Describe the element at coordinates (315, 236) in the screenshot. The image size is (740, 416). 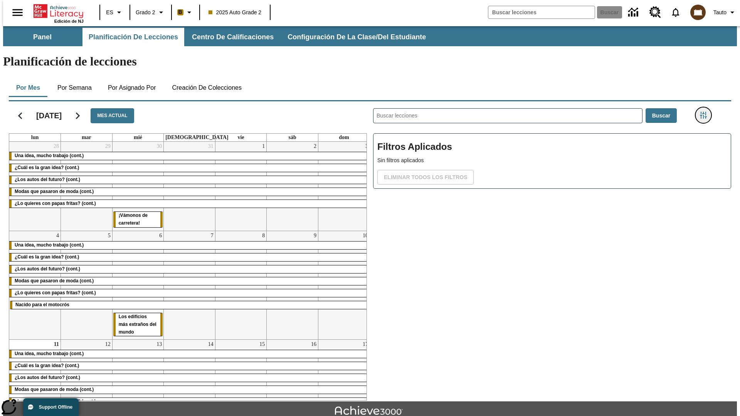
I see `a: 9 de agosto de 2025` at that location.